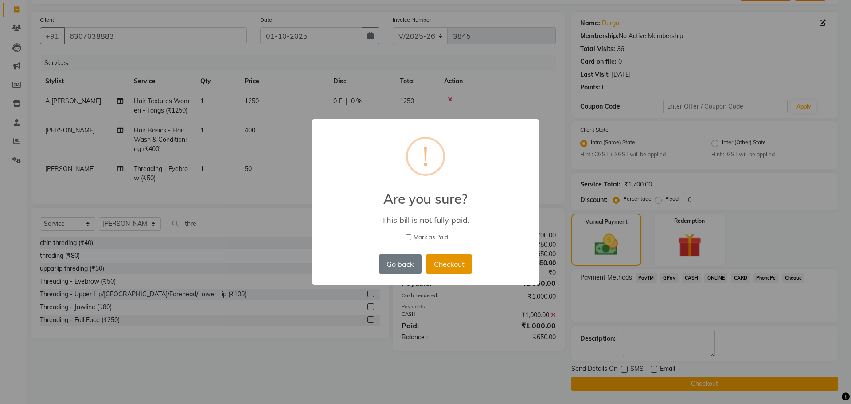  What do you see at coordinates (400, 264) in the screenshot?
I see `button: Go back` at bounding box center [400, 264].